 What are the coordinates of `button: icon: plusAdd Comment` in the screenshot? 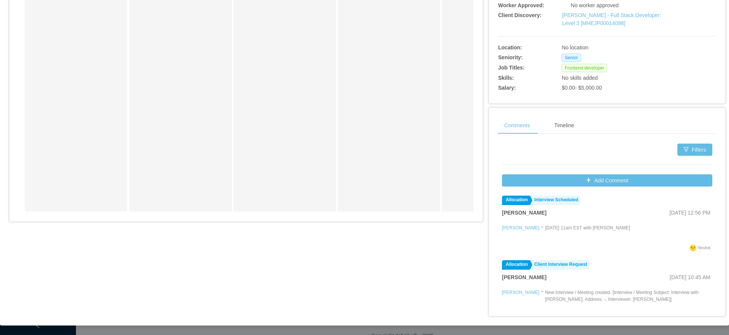 It's located at (607, 180).